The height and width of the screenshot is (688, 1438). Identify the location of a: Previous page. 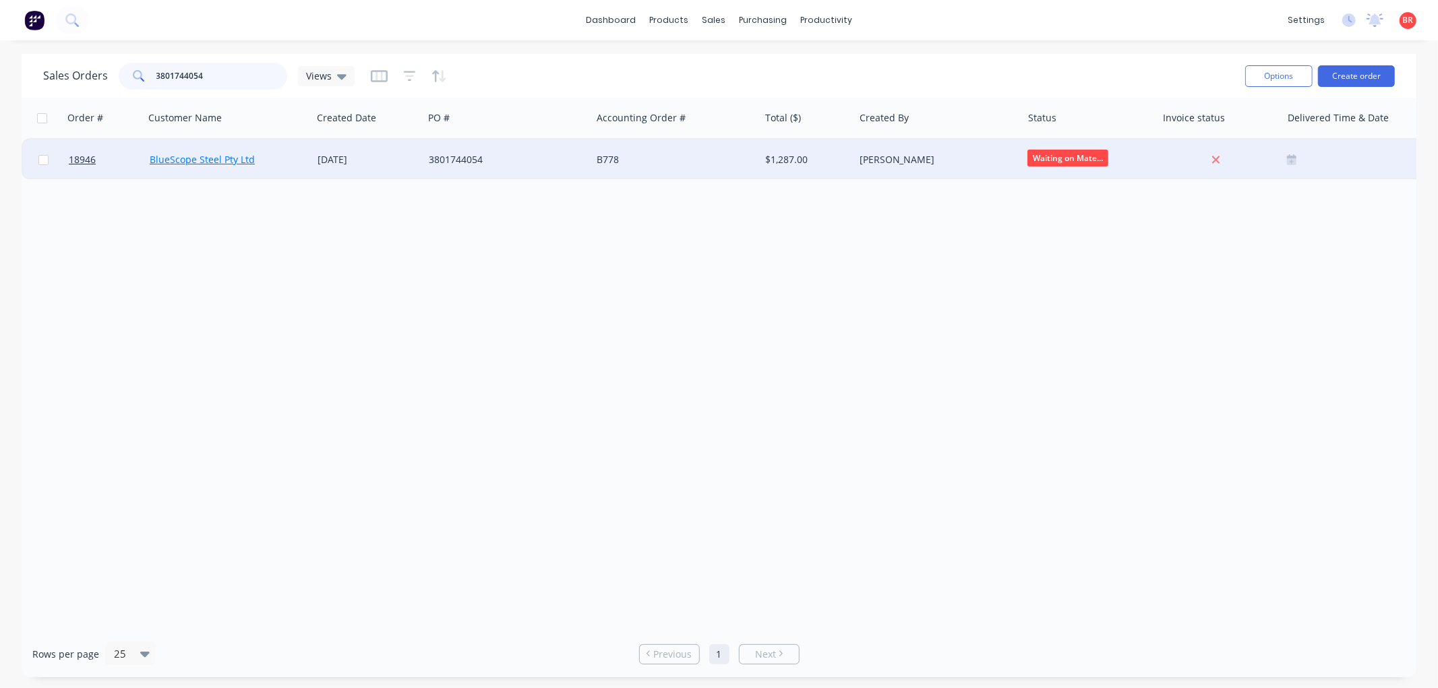
(670, 655).